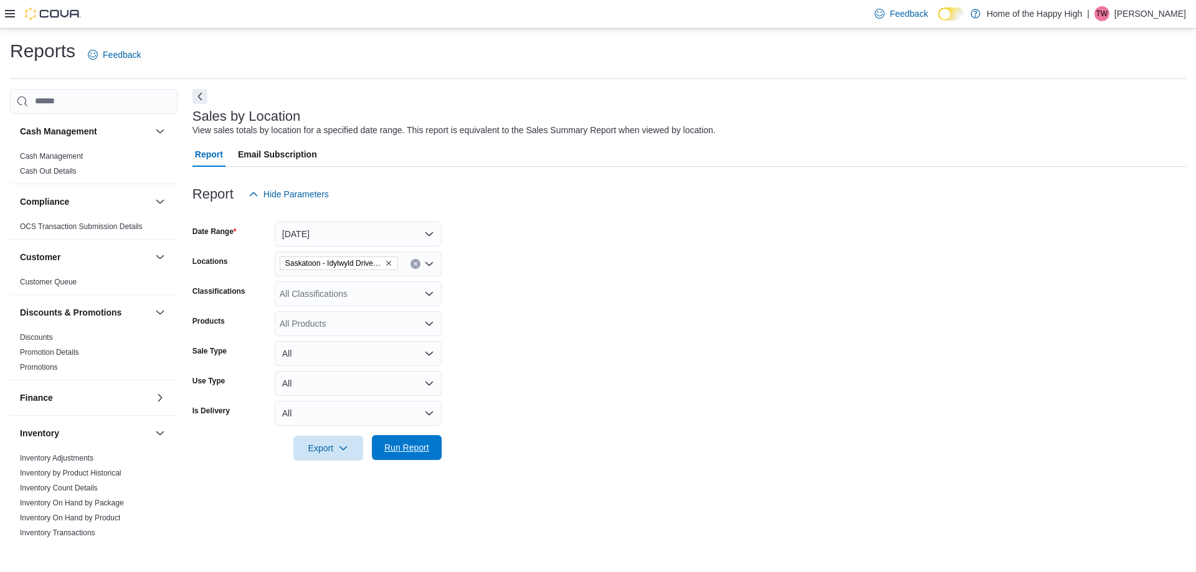 The height and width of the screenshot is (572, 1196). I want to click on label: Sale Type, so click(209, 351).